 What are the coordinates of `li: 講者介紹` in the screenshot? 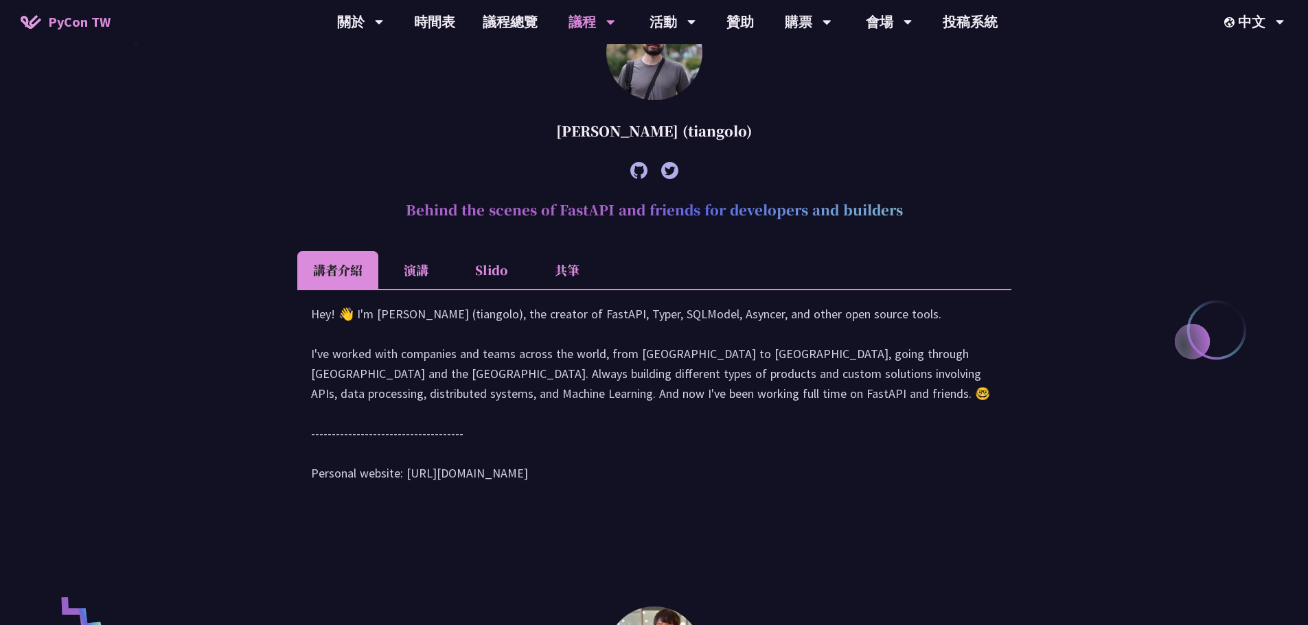 It's located at (338, 270).